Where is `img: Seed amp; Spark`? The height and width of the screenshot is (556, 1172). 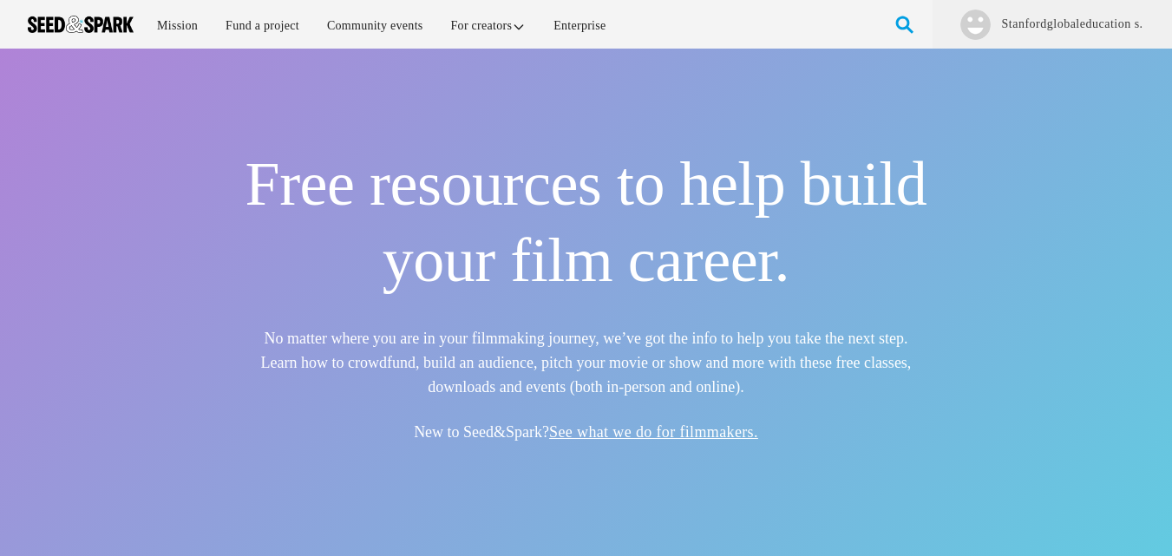
img: Seed amp; Spark is located at coordinates (81, 24).